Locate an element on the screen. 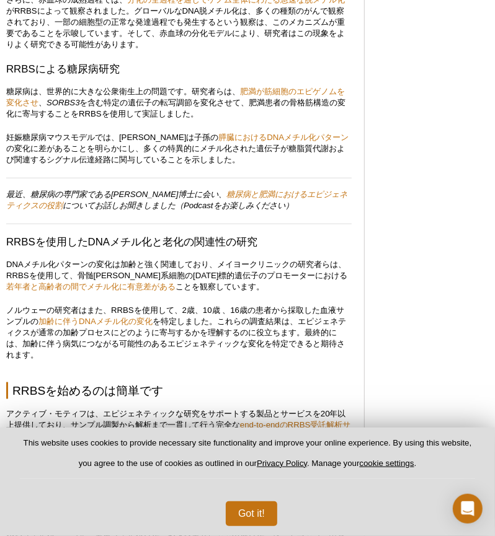  em: SORBS3 is located at coordinates (63, 102).